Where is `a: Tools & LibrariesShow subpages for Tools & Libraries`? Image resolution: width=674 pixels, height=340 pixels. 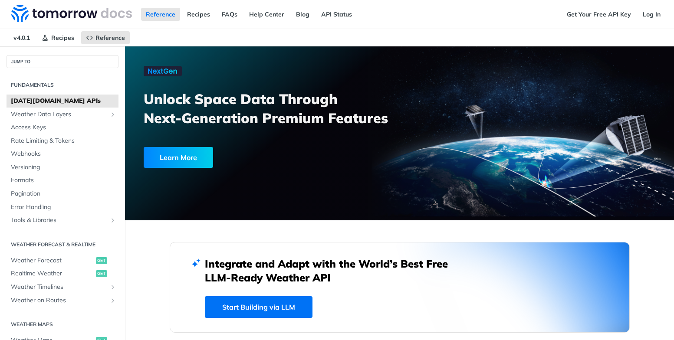 a: Tools & LibrariesShow subpages for Tools & Libraries is located at coordinates (63, 220).